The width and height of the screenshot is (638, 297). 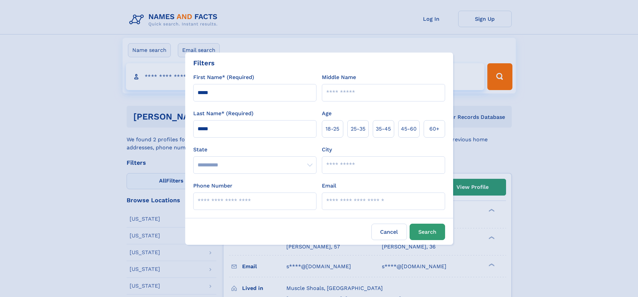 I want to click on label: Email, so click(x=329, y=186).